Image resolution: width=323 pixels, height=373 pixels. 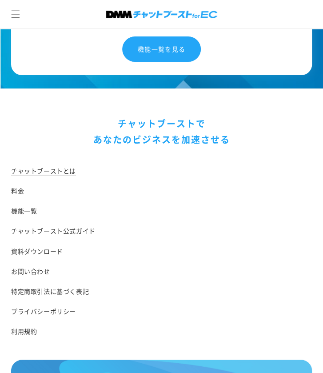 What do you see at coordinates (161, 171) in the screenshot?
I see `a: チャットブーストとは` at bounding box center [161, 171].